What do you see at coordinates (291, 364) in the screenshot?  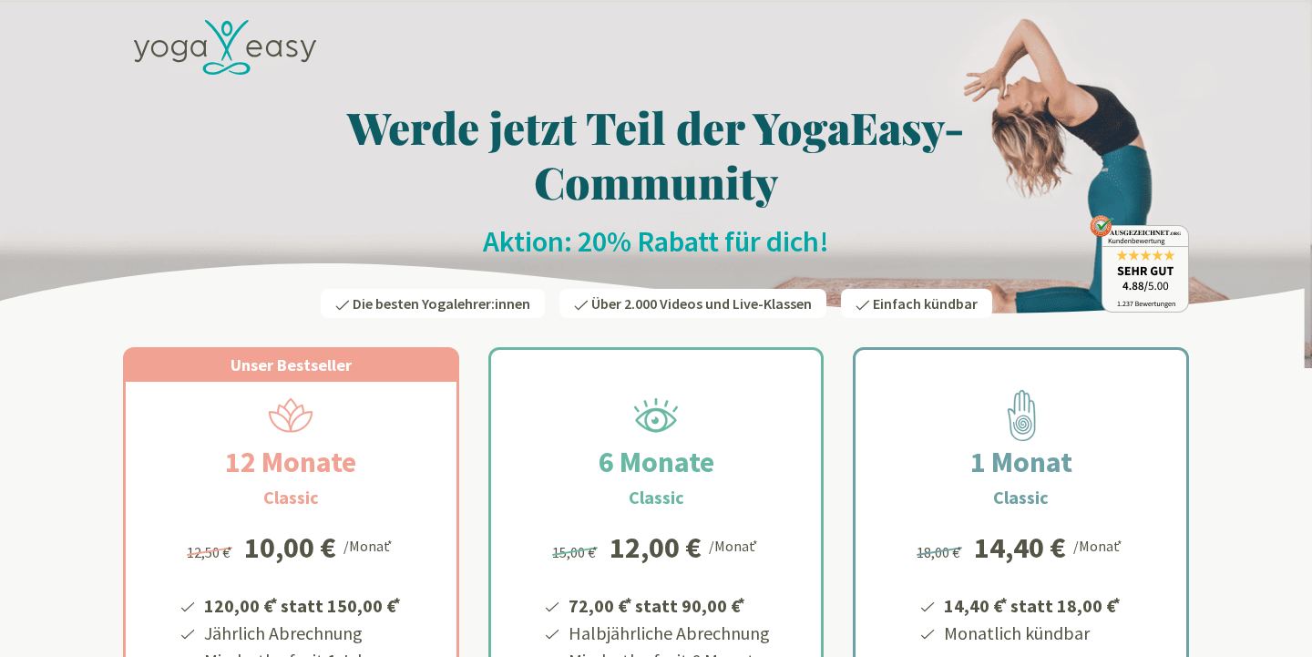 I see `span: Unser Bestseller` at bounding box center [291, 364].